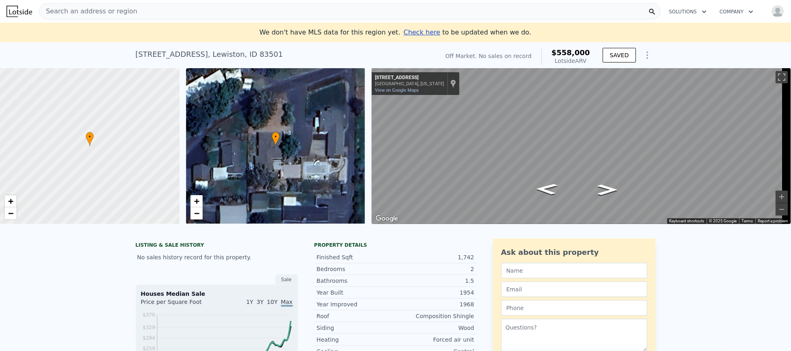  What do you see at coordinates (687, 221) in the screenshot?
I see `button: Keyboard shortcuts` at bounding box center [687, 221].